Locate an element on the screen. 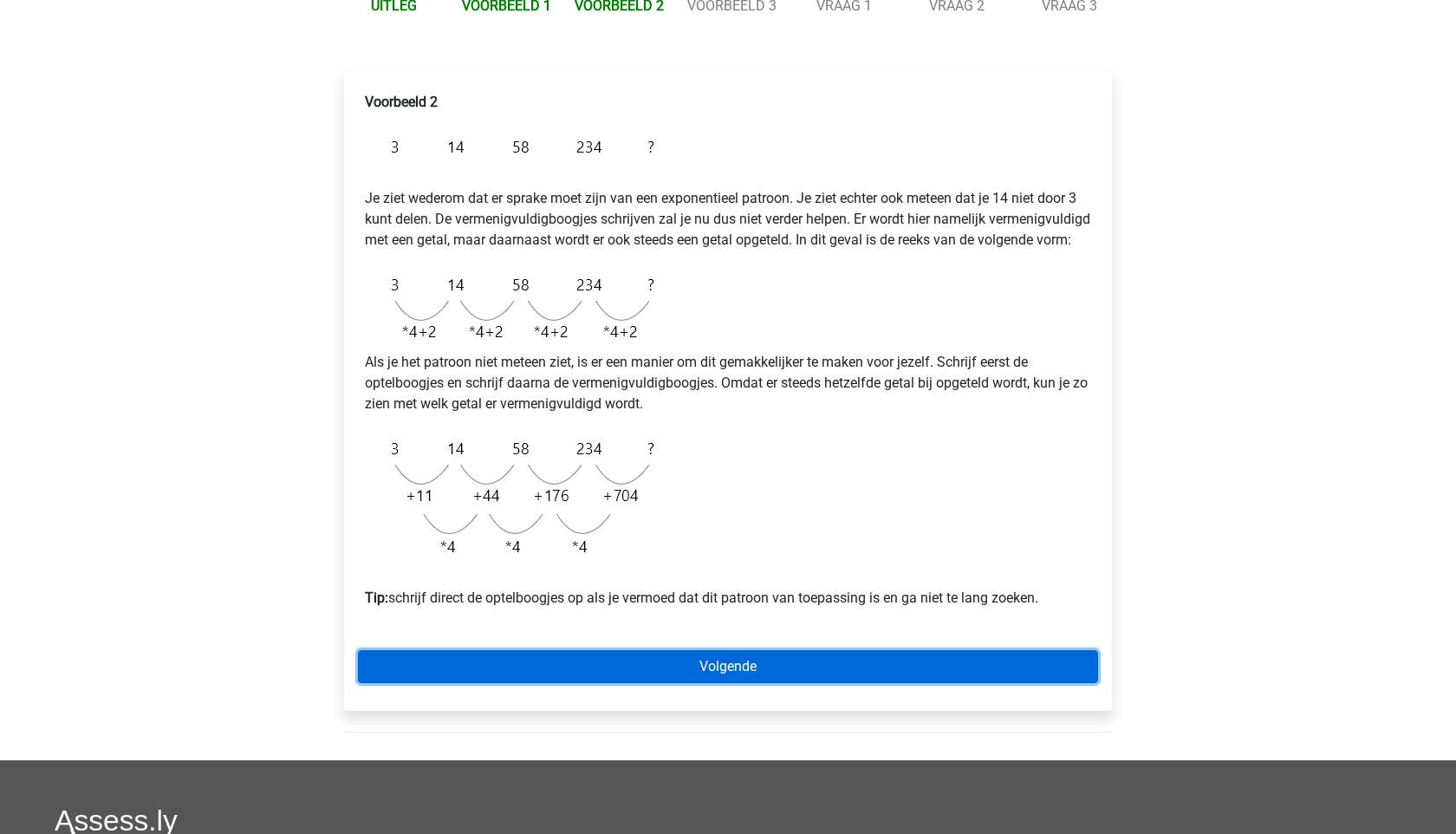 The height and width of the screenshot is (834, 1456). p: Als je het patroon niet meteen ziet, is er een manier om dit gemakkelijker te maken voor jezelf. ... is located at coordinates (728, 383).